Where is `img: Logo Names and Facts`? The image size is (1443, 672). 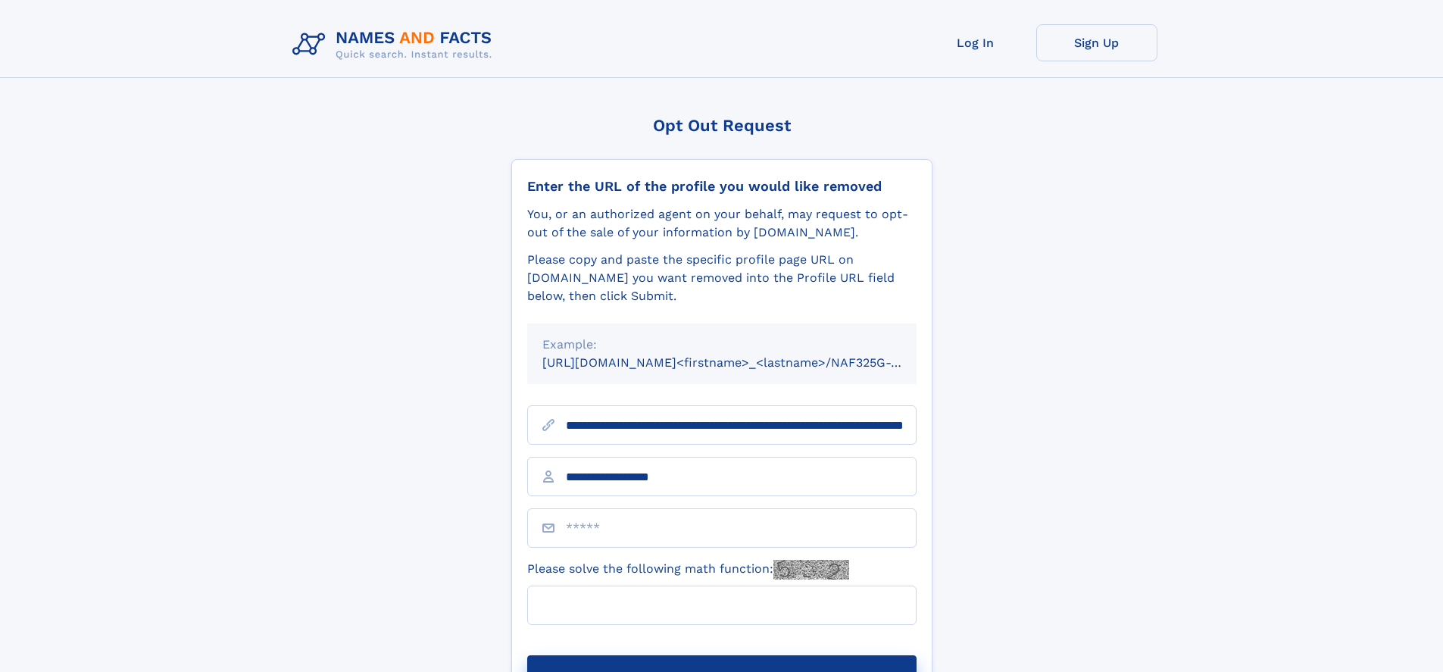 img: Logo Names and Facts is located at coordinates (395, 45).